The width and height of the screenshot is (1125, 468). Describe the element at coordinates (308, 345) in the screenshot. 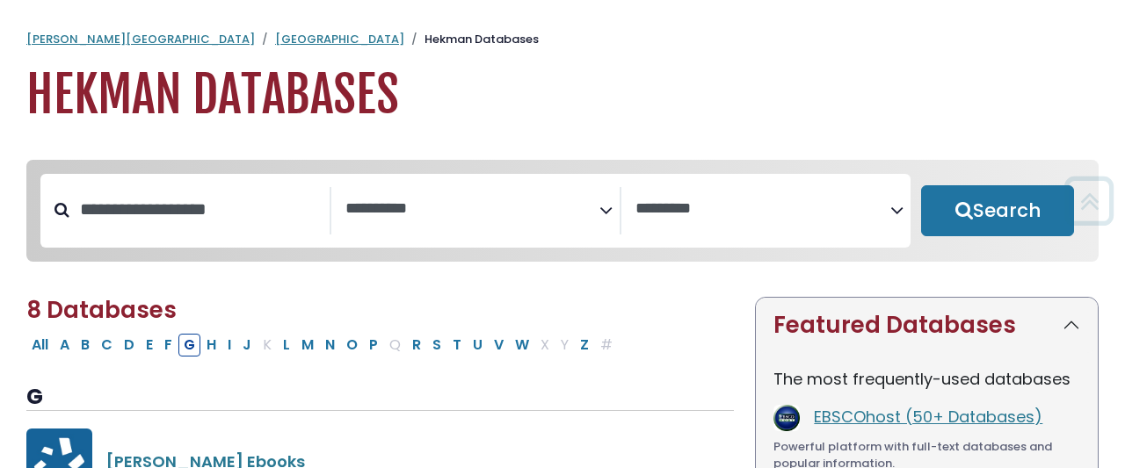

I see `button: Filter Results M` at that location.